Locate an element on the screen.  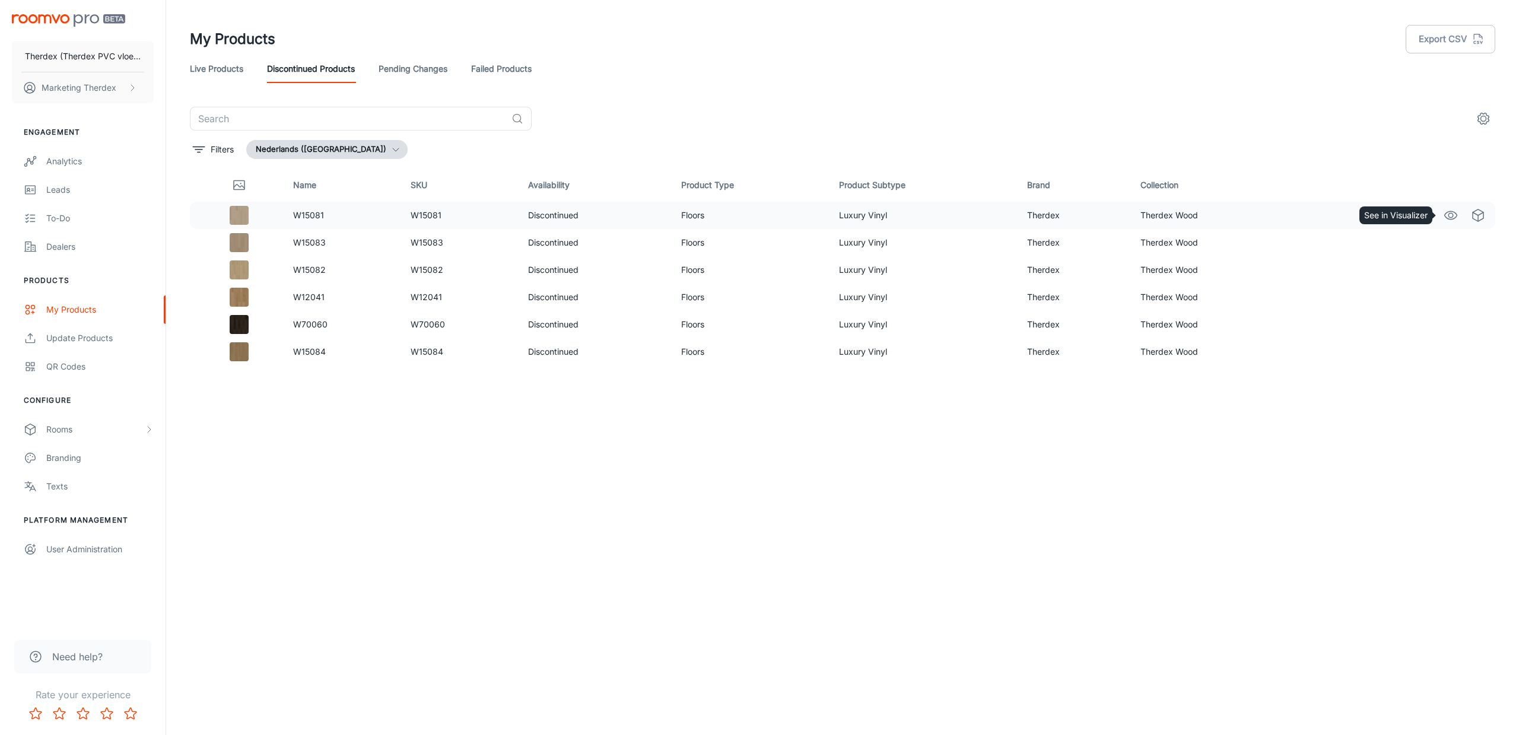
td: W15084 is located at coordinates (460, 352).